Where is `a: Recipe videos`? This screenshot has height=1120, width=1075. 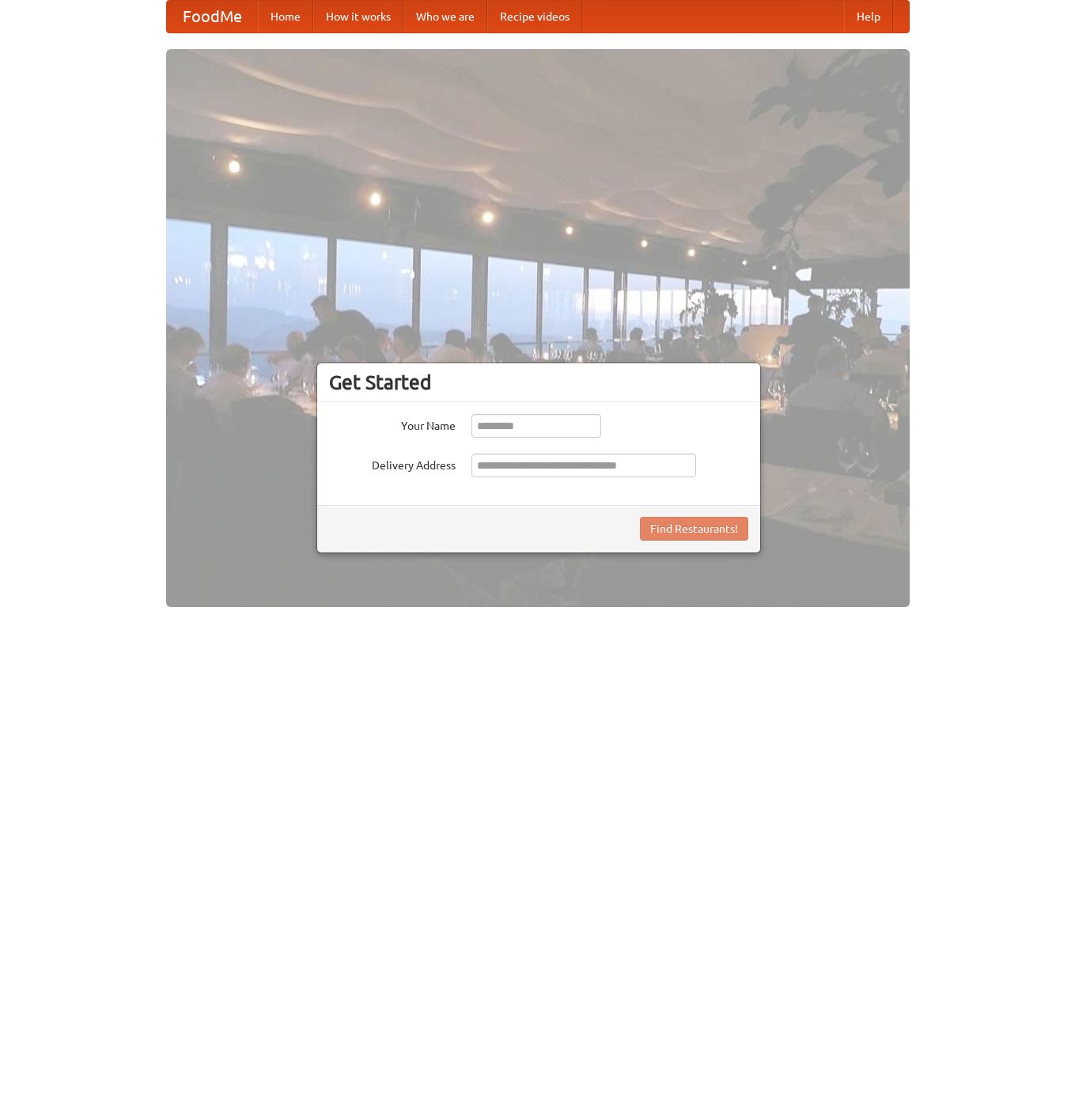 a: Recipe videos is located at coordinates (535, 17).